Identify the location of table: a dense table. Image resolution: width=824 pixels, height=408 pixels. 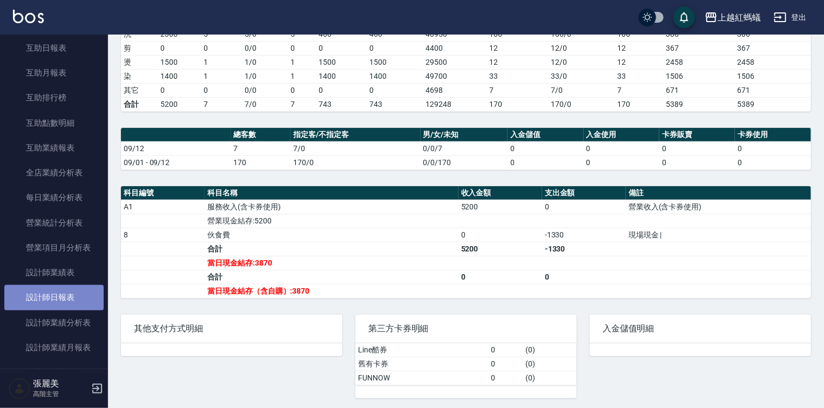
(466, 364).